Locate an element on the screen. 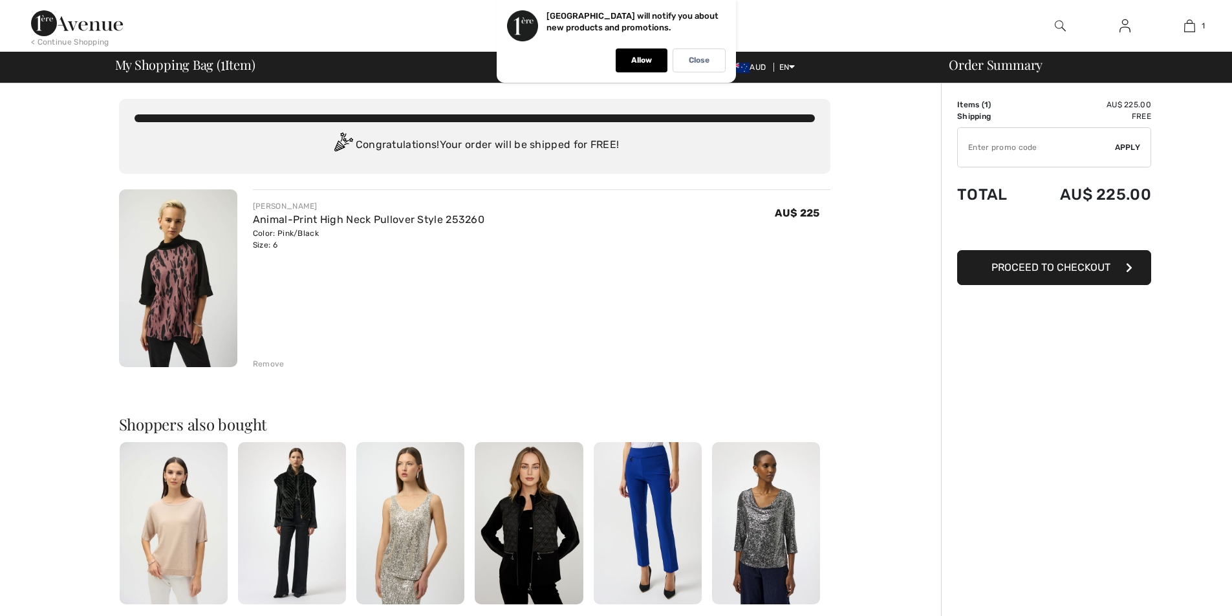  p: Close is located at coordinates (699, 60).